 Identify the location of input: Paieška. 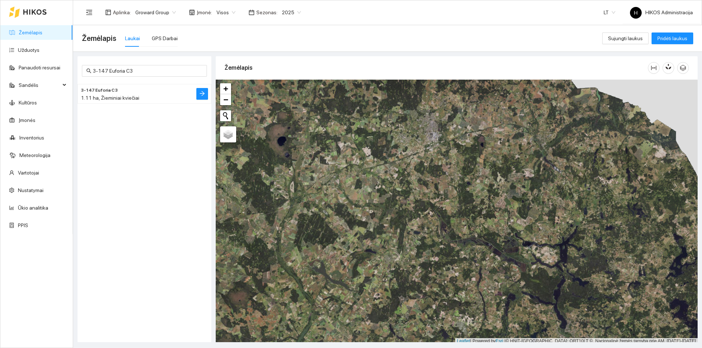
(148, 71).